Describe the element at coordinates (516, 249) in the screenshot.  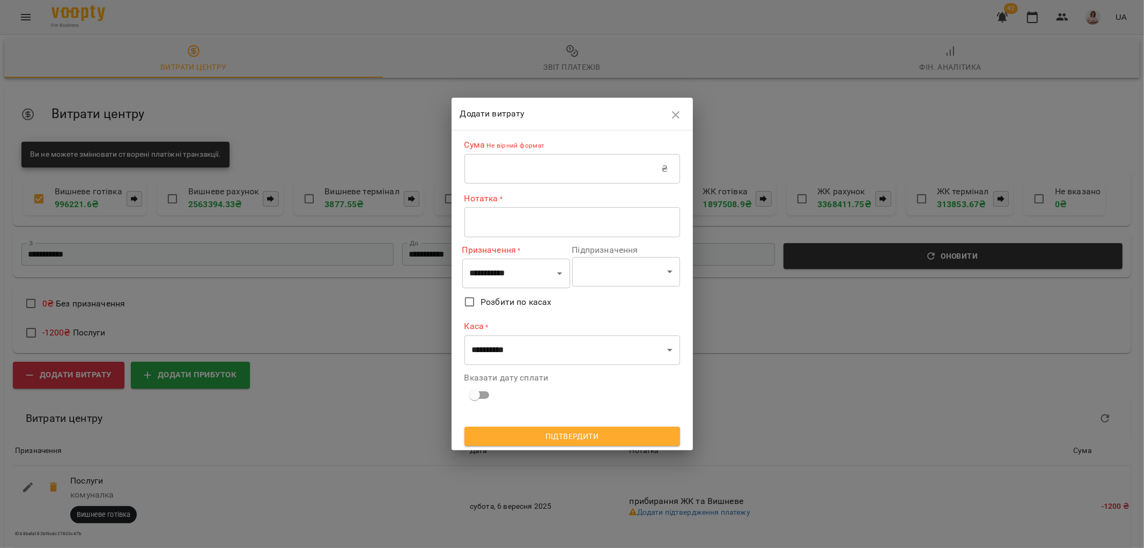
I see `label: Призначення` at that location.